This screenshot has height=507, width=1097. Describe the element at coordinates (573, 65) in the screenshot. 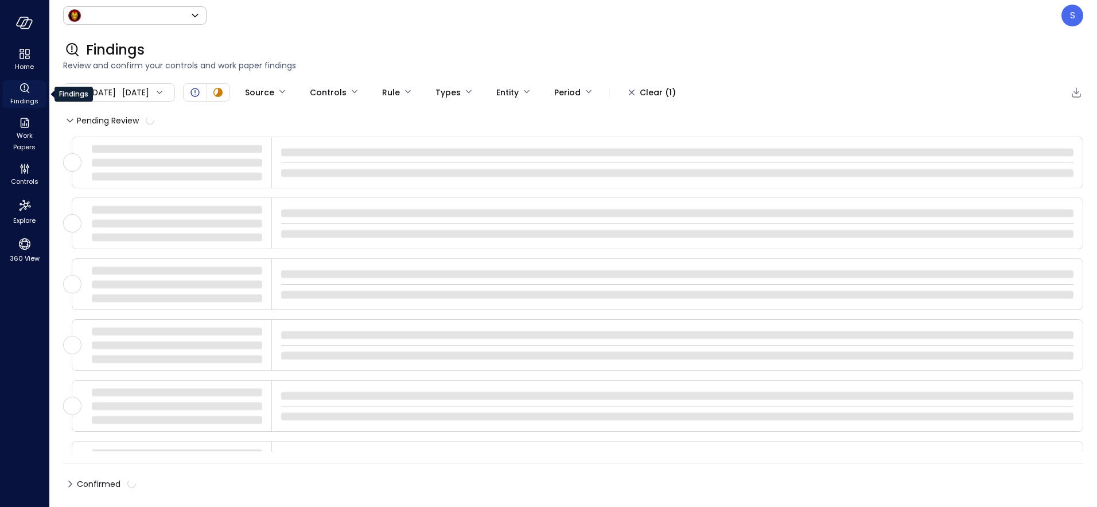

I see `span: Review and confirm your controls and work paper findings` at that location.